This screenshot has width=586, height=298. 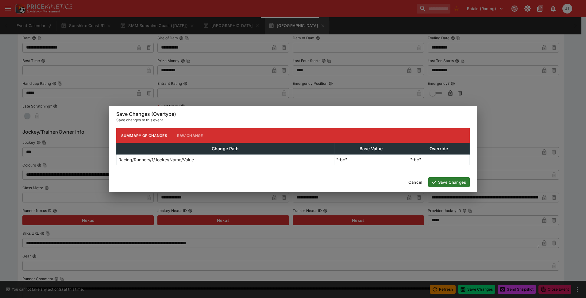 What do you see at coordinates (439, 148) in the screenshot?
I see `th: Override` at bounding box center [439, 148].